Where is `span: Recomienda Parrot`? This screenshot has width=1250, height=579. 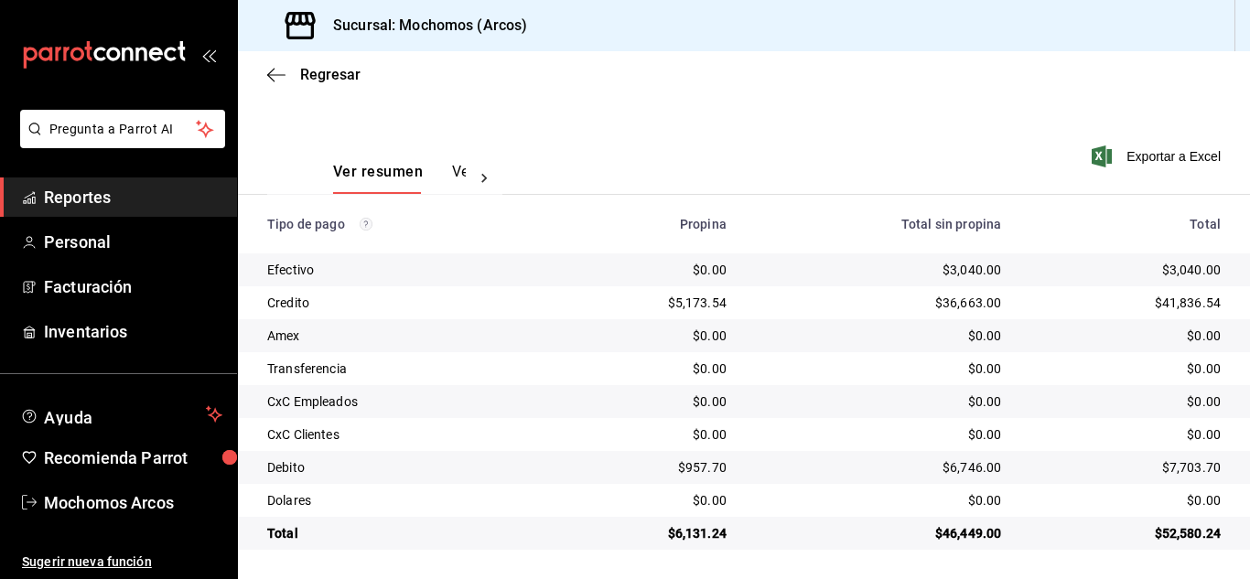
span: Recomienda Parrot is located at coordinates (133, 458).